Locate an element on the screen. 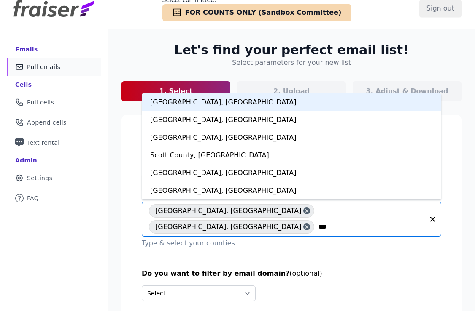  div: Emails is located at coordinates (27, 49).